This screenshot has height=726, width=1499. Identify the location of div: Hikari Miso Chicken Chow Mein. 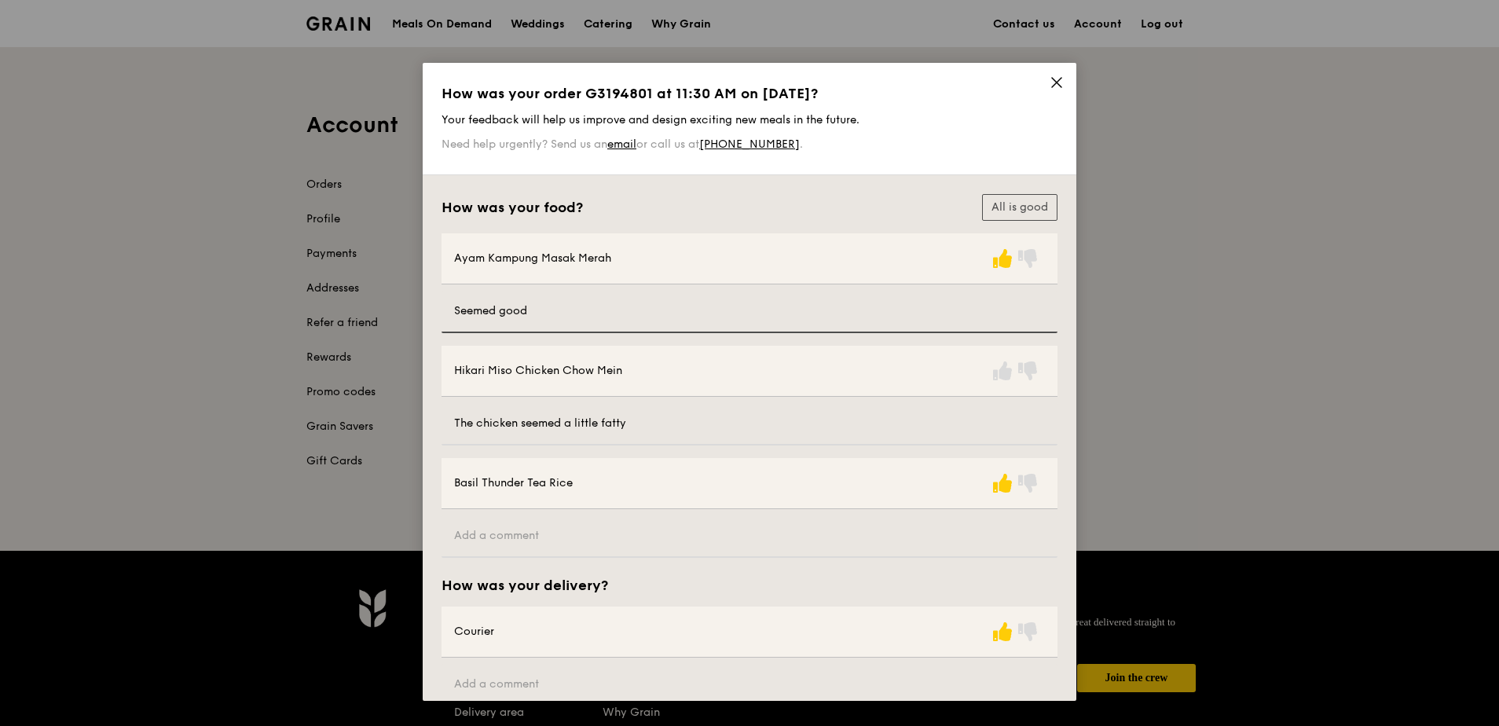
(538, 371).